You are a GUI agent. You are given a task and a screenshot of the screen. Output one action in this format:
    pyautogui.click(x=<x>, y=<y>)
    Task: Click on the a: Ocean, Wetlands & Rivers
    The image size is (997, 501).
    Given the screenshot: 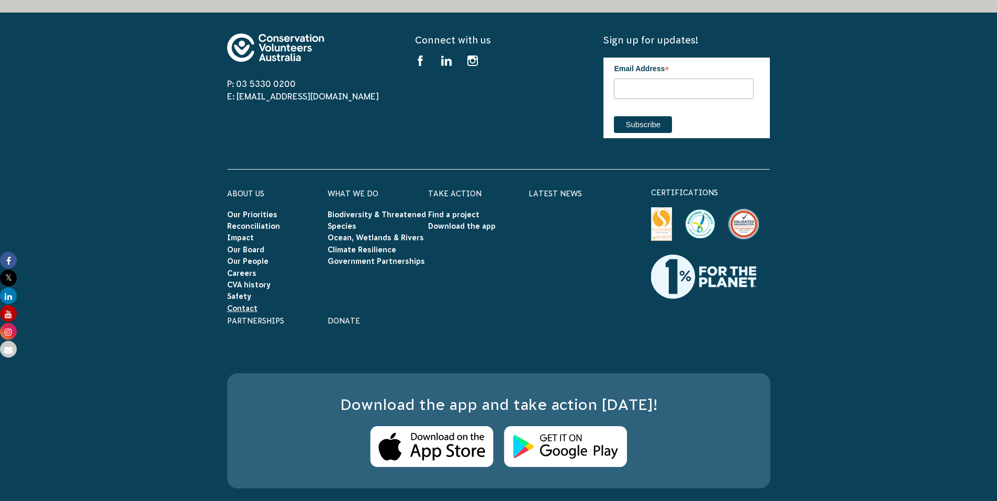 What is the action you would take?
    pyautogui.click(x=376, y=238)
    